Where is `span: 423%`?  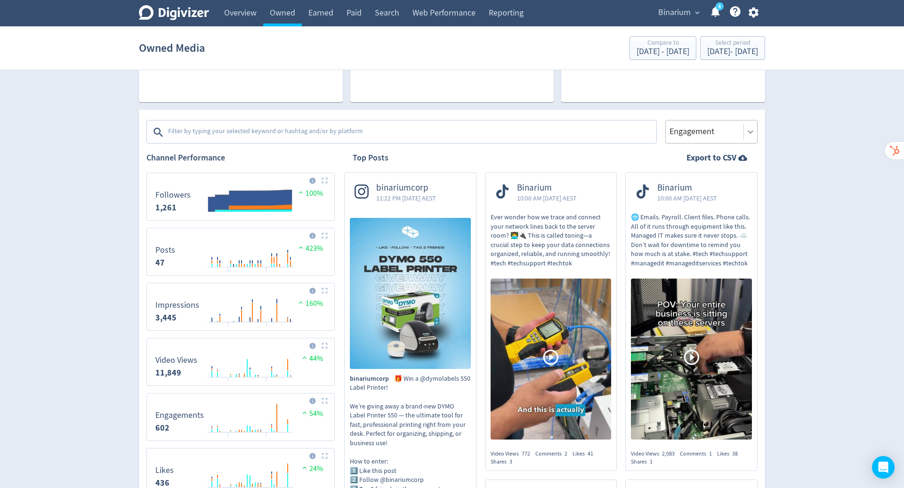
span: 423% is located at coordinates (309, 249).